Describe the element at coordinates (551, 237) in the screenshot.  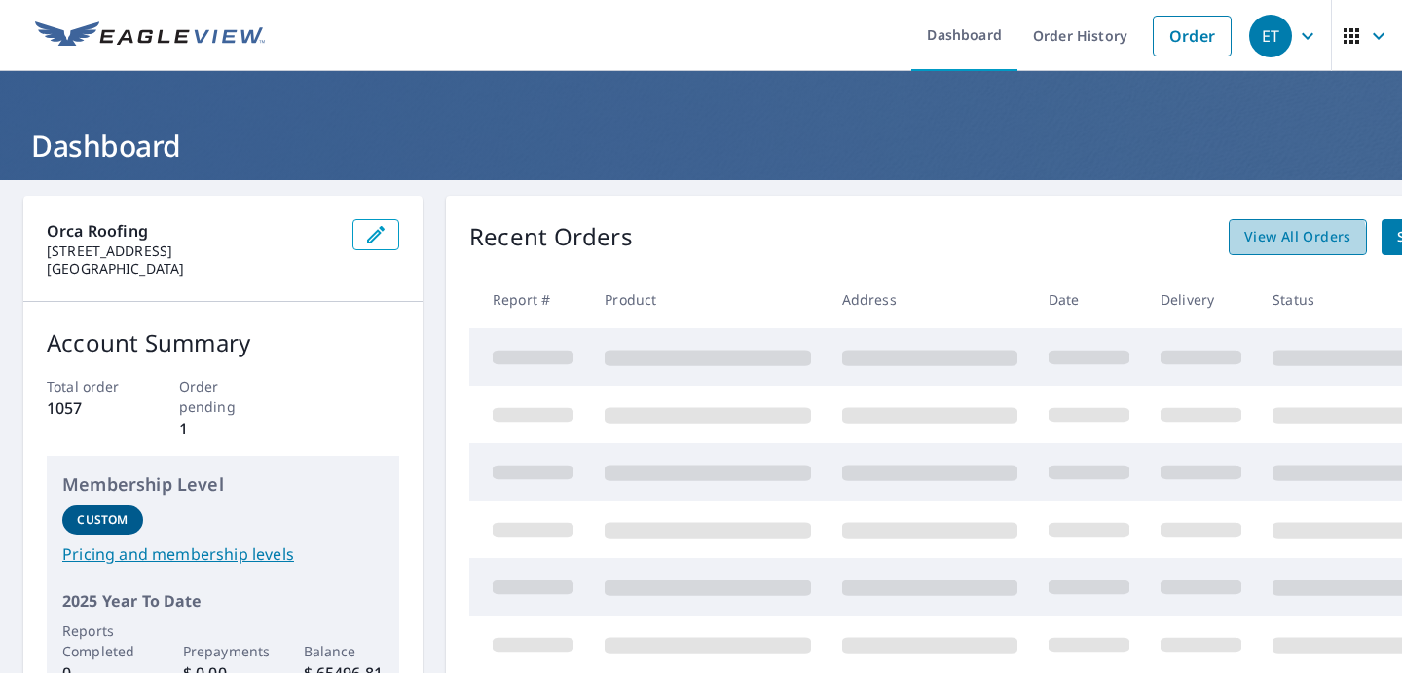
I see `p: Recent Orders` at that location.